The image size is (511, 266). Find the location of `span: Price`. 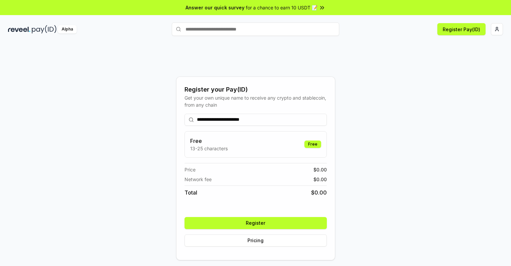

span: Price is located at coordinates (190, 169).